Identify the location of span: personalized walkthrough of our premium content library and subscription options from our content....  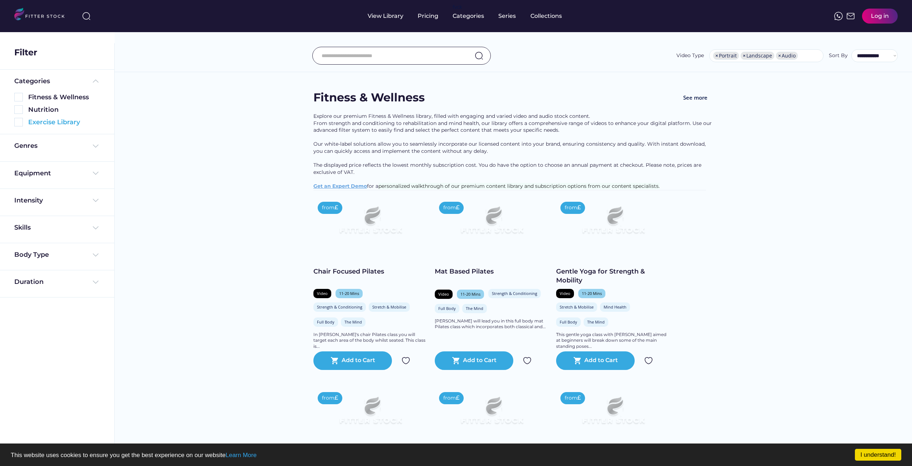
(519, 186).